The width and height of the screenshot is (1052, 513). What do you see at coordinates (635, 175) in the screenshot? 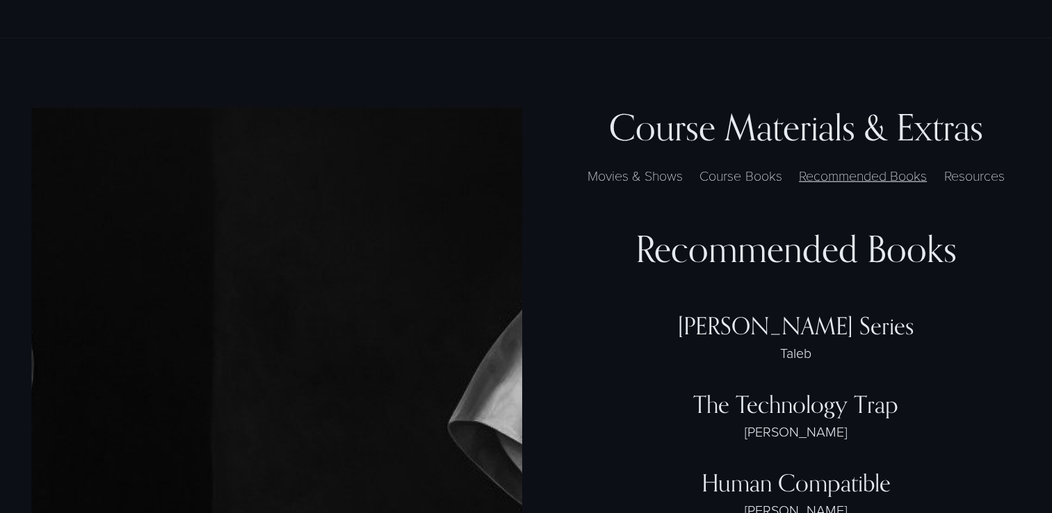
I see `label: Movies & Shows` at bounding box center [635, 175].